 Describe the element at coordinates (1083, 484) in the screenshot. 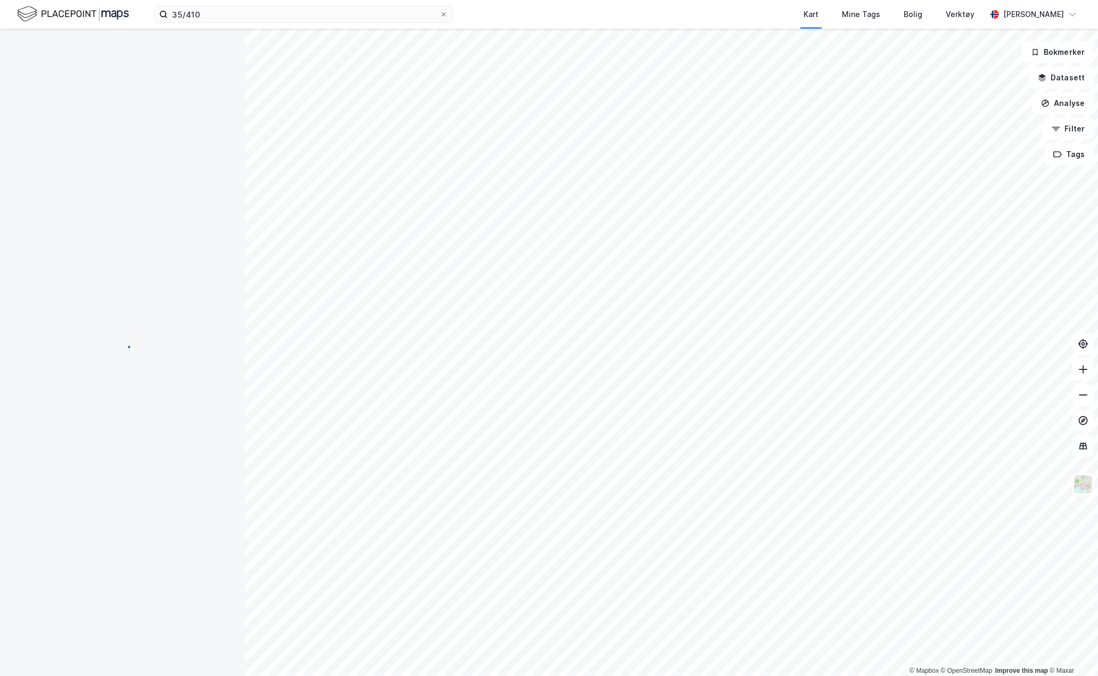

I see `img: Z` at that location.